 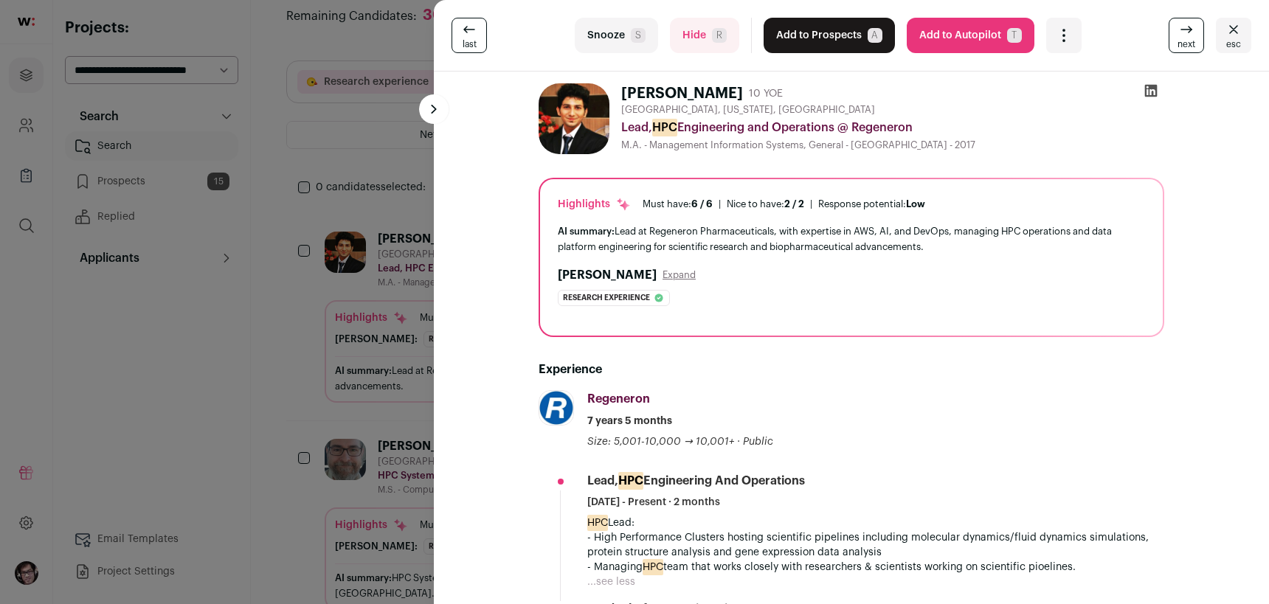 I want to click on span: Size: 5,001-10,000 → 10,001+, so click(x=660, y=442).